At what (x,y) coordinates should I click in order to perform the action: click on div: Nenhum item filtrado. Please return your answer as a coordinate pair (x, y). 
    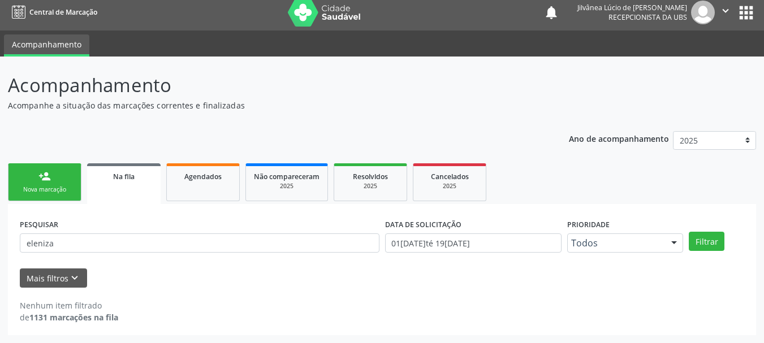
    Looking at the image, I should click on (69, 305).